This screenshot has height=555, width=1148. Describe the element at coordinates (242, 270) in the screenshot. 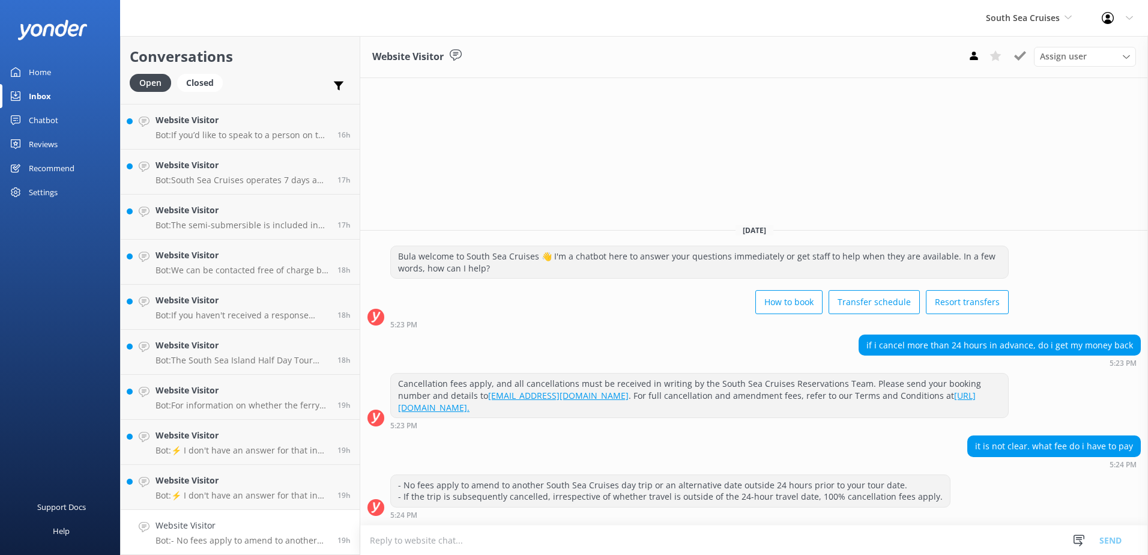

I see `p: Bot: We can be contacted free of charge by either messaging or calling on WhatsApp via these numb...` at that location.